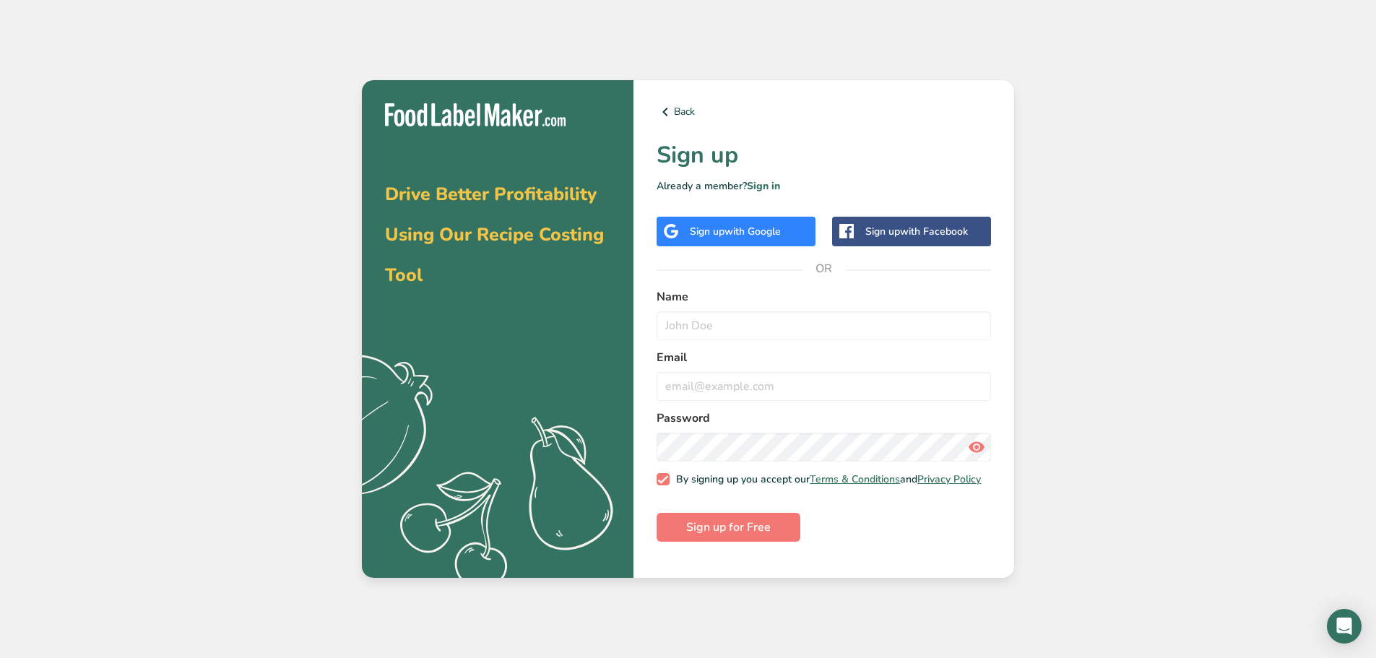 This screenshot has height=658, width=1376. Describe the element at coordinates (1344, 626) in the screenshot. I see `div: Open Intercom Messenger` at that location.